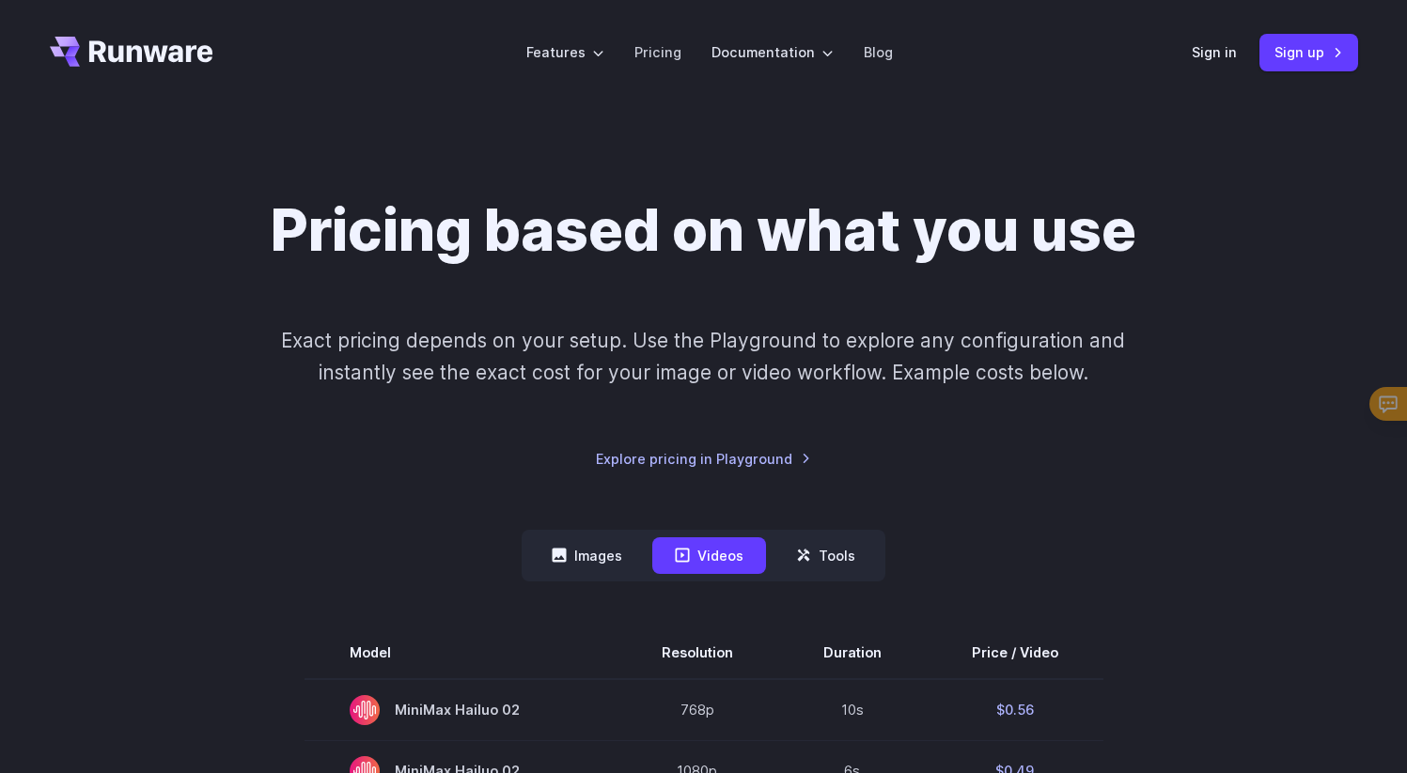 This screenshot has width=1407, height=773. What do you see at coordinates (460, 710) in the screenshot?
I see `span: MiniMax Hailuo 02` at bounding box center [460, 710].